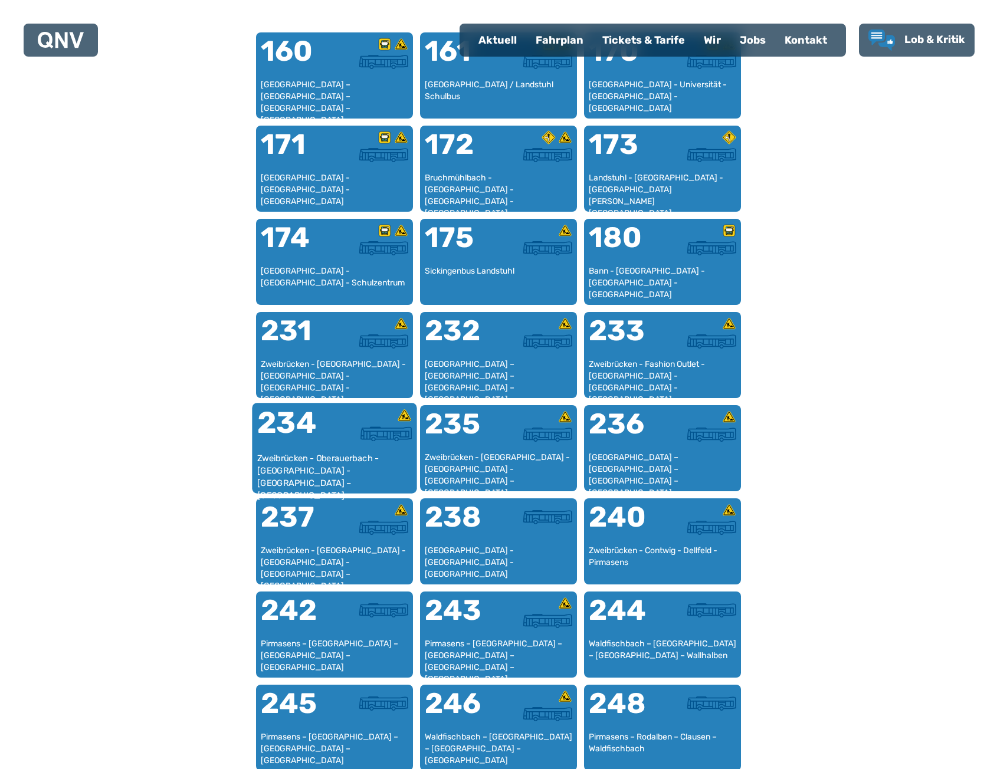 This screenshot has width=997, height=769. What do you see at coordinates (461, 711) in the screenshot?
I see `div: 246` at bounding box center [461, 711].